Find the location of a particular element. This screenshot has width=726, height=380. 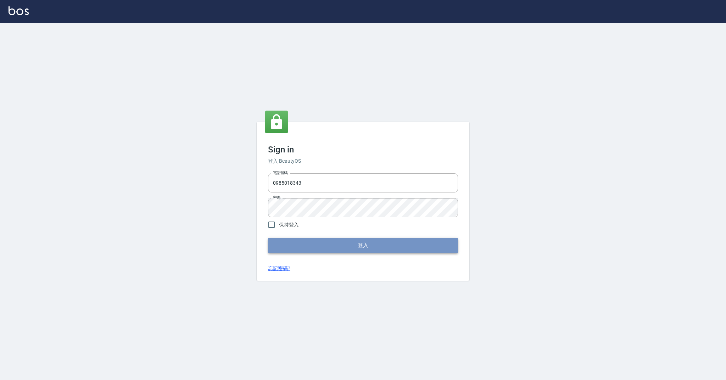

button: 登入 is located at coordinates (363, 245).